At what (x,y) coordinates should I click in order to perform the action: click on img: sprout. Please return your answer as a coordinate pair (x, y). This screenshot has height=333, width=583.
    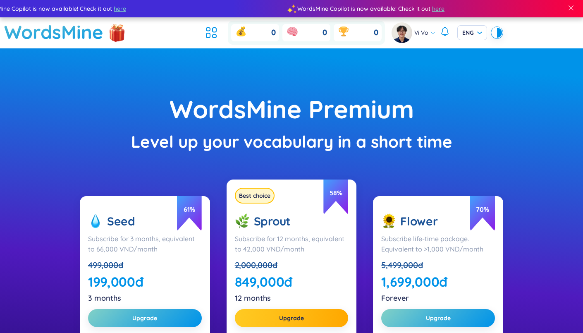
    Looking at the image, I should click on (242, 221).